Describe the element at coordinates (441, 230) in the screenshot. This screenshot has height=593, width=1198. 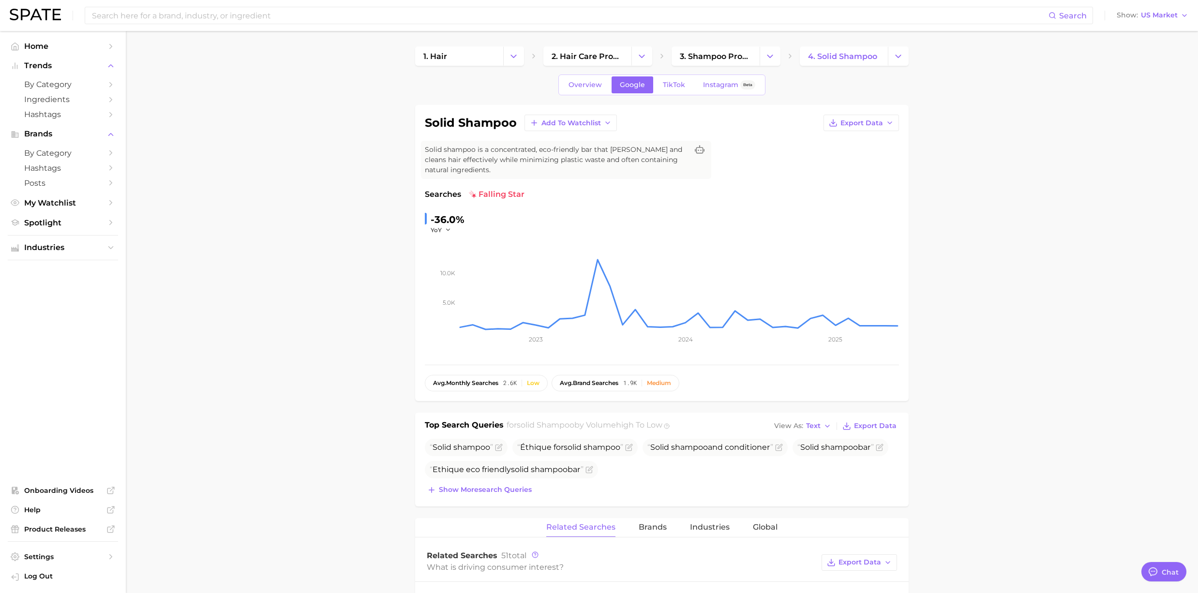
I see `button: YoY` at that location.